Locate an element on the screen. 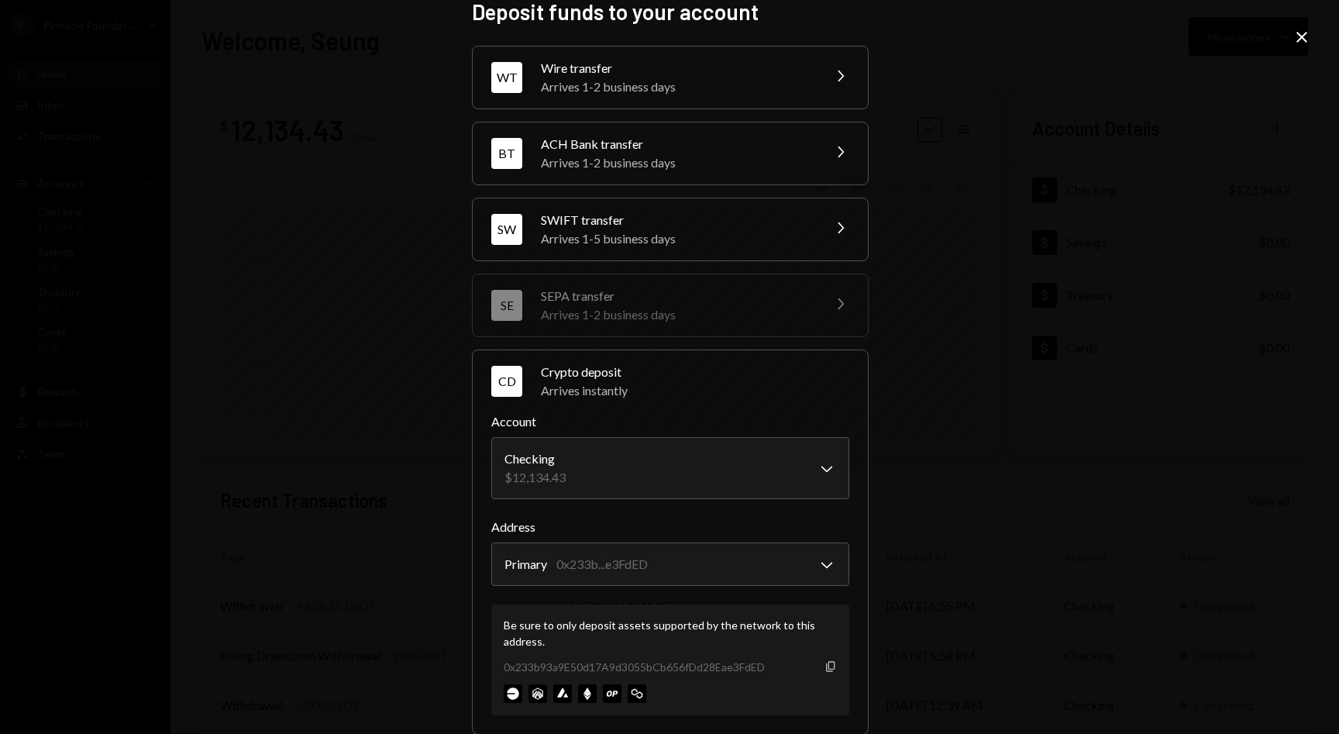 The width and height of the screenshot is (1339, 734). div: CDCrypto depositArrives instantly is located at coordinates (670, 564).